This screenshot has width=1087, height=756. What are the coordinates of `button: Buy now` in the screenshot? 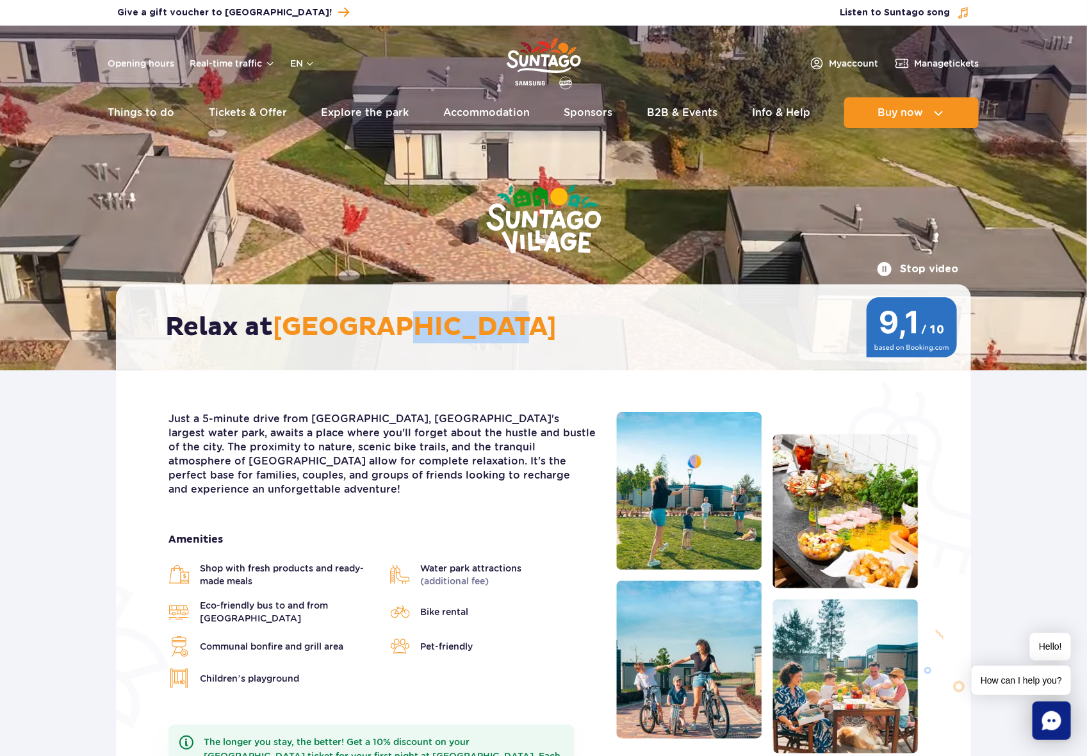 It's located at (911, 113).